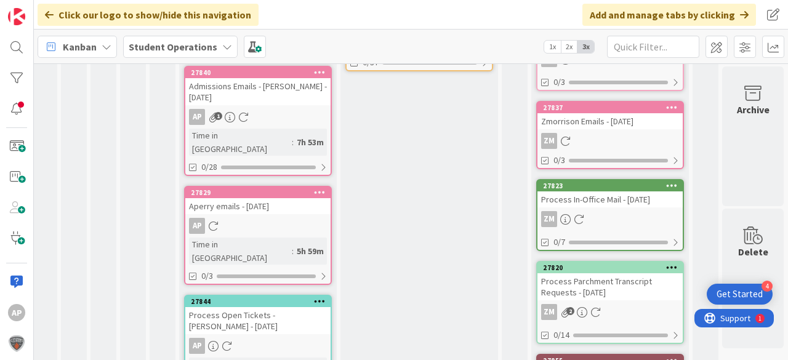 This screenshot has width=788, height=360. I want to click on span: 2x, so click(569, 47).